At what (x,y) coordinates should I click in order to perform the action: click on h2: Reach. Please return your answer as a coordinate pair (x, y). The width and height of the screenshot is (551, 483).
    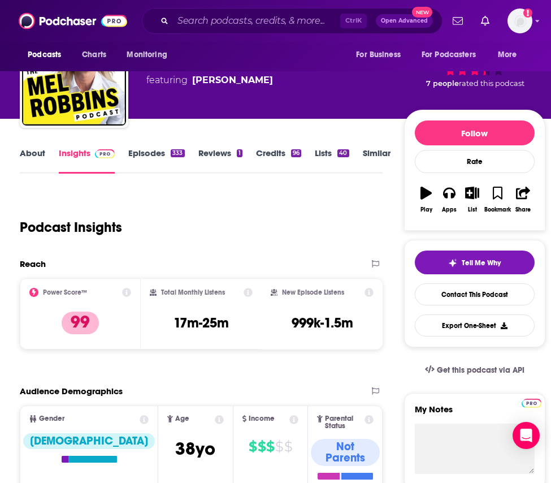
    Looking at the image, I should click on (33, 263).